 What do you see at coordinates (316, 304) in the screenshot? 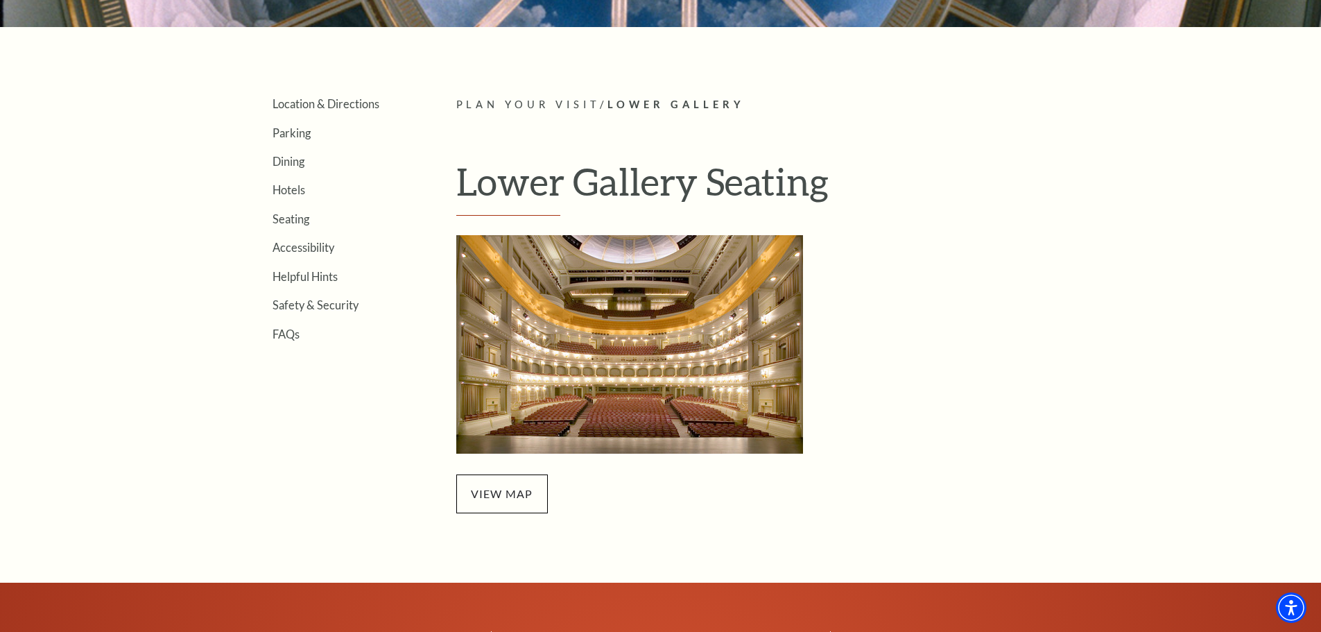
I see `a: Safety & Security` at bounding box center [316, 304].